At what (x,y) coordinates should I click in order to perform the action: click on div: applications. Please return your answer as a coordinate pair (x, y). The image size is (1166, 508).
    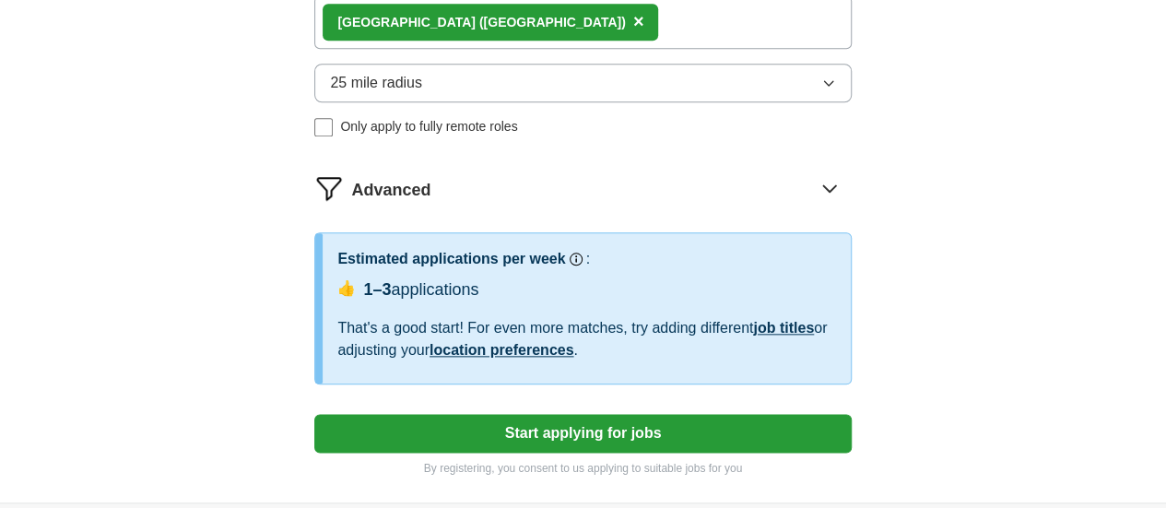
    Looking at the image, I should click on (420, 290).